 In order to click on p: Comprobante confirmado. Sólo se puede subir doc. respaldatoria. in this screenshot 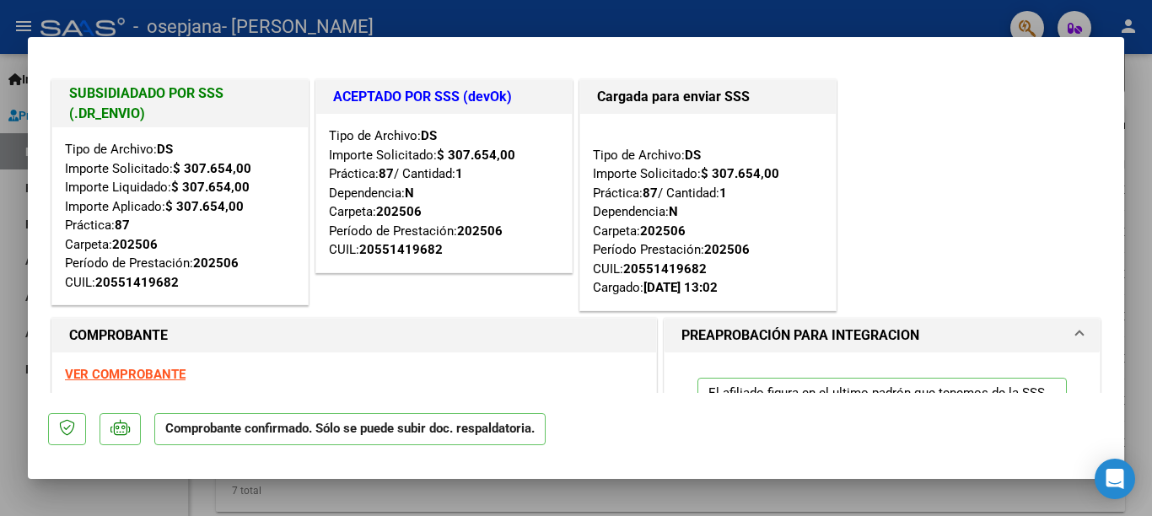, I will do `click(350, 429)`.